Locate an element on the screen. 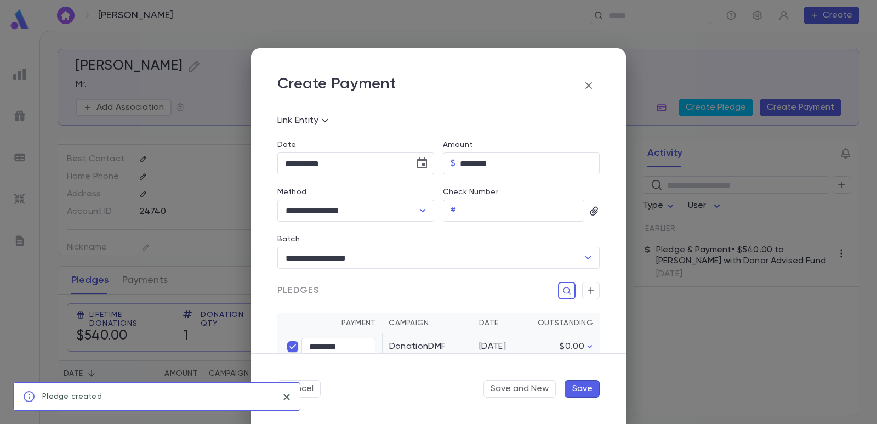  button: Choose date, selected date is Aug 12, 2025 is located at coordinates (422, 163).